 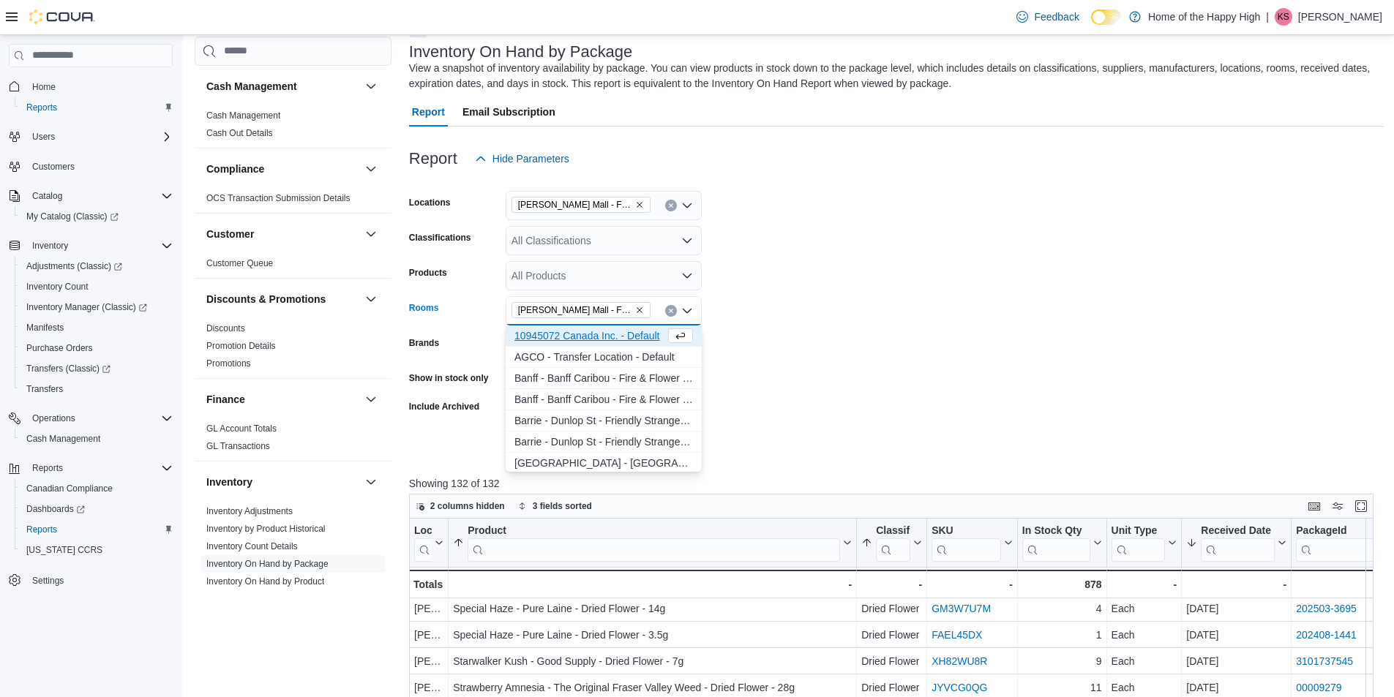 I want to click on button: Cash Management, so click(x=283, y=86).